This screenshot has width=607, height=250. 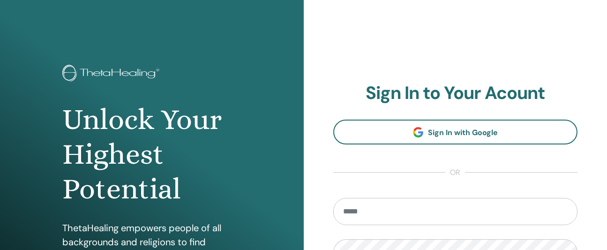 I want to click on span: Sign In with Google, so click(x=462, y=132).